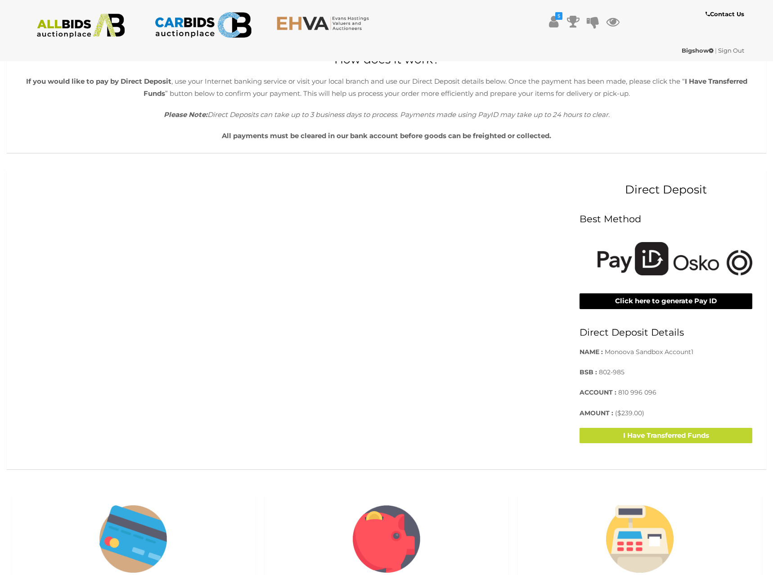 The image size is (773, 575). Describe the element at coordinates (649, 352) in the screenshot. I see `span: Monoova Sandbox Account1` at that location.